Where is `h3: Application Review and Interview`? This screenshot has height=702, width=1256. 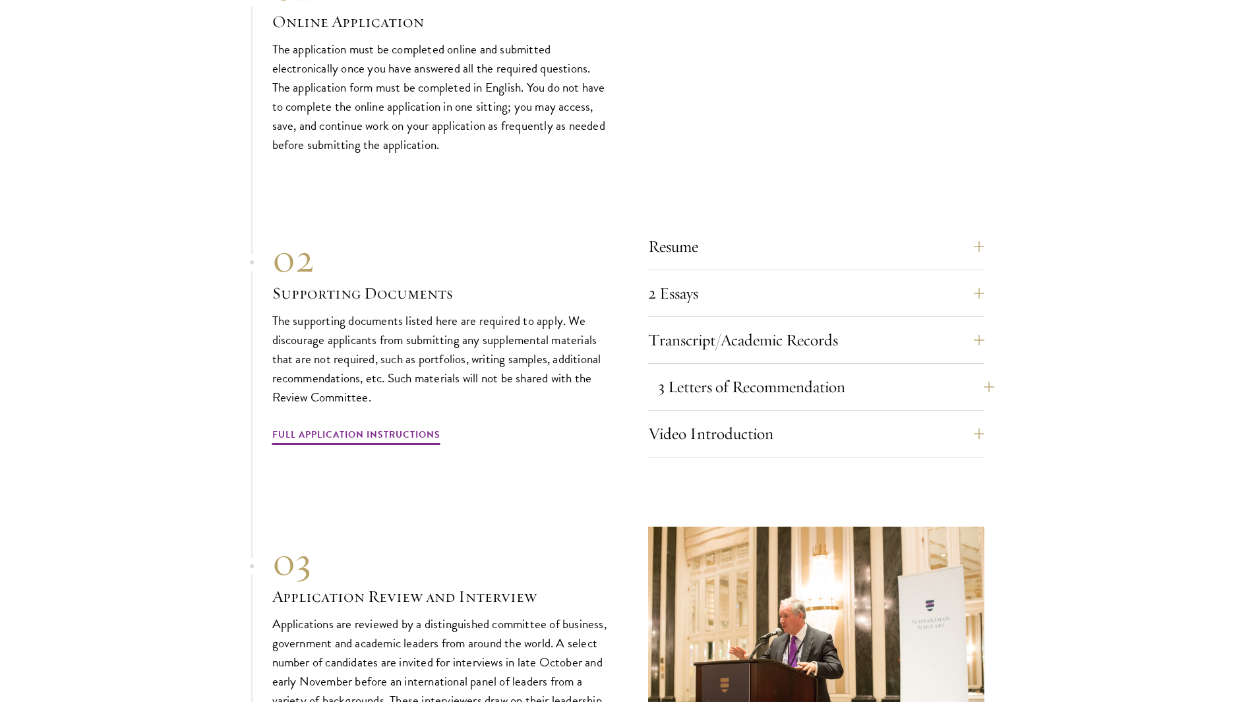
h3: Application Review and Interview is located at coordinates (440, 597).